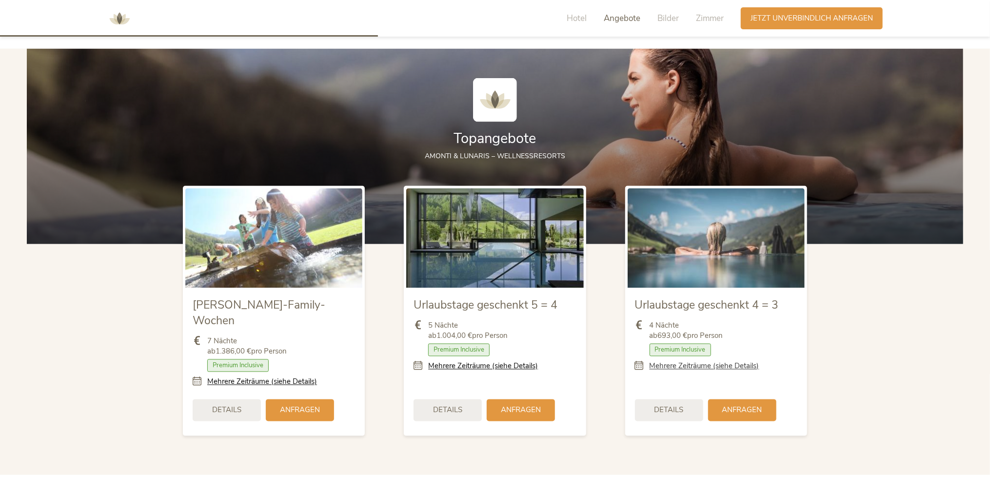 The width and height of the screenshot is (990, 501). Describe the element at coordinates (468, 331) in the screenshot. I see `span: 5 Nächte ab pro Person` at that location.